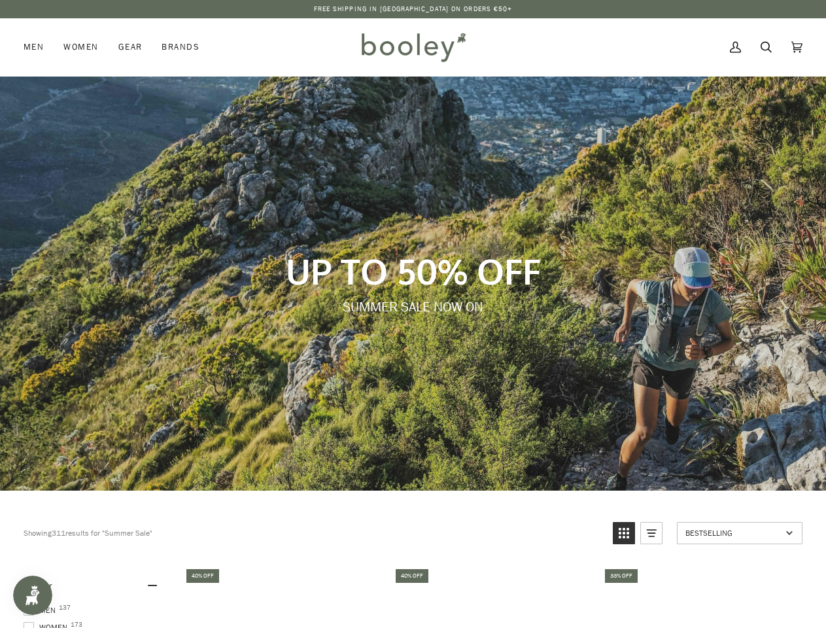  I want to click on p: UP TO 50% OFF, so click(413, 271).